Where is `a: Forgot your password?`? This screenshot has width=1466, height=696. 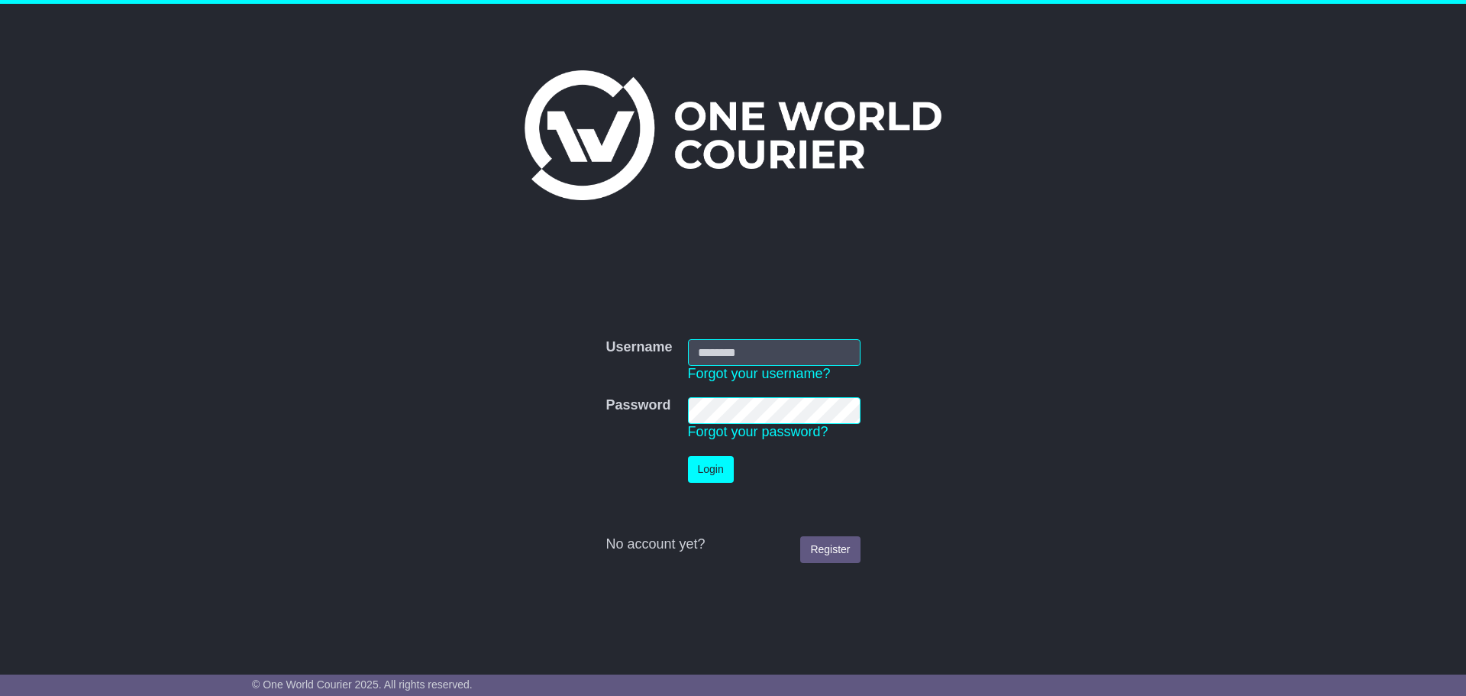
a: Forgot your password? is located at coordinates (758, 431).